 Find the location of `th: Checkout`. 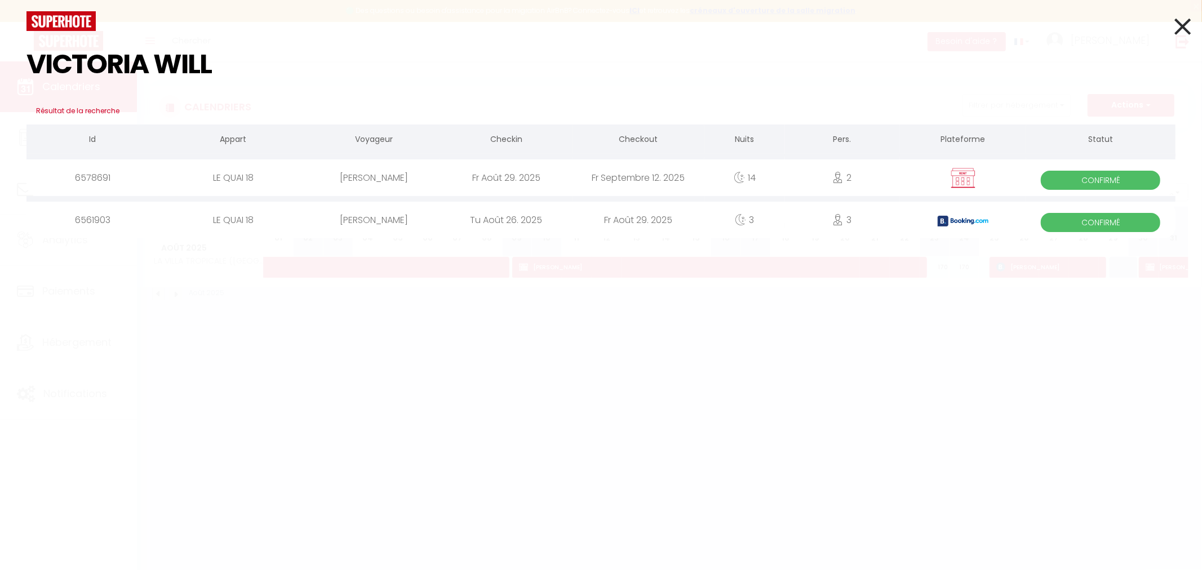

th: Checkout is located at coordinates (638, 140).